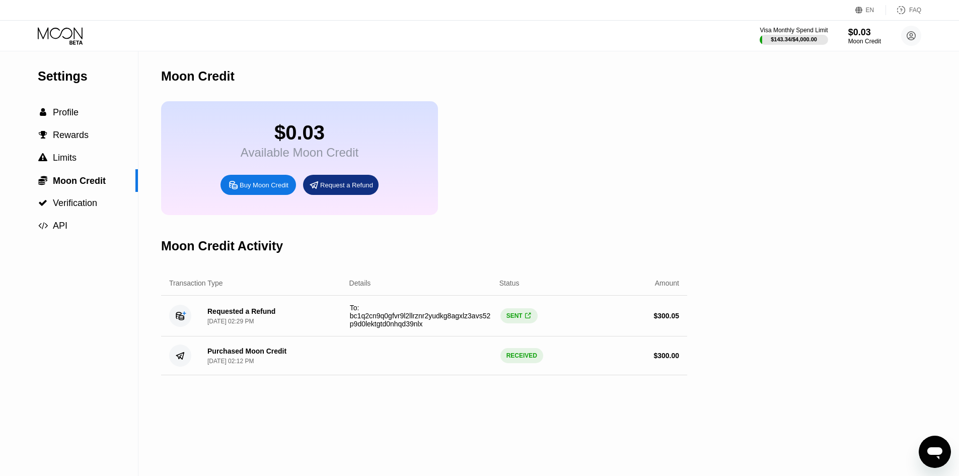 The image size is (959, 476). What do you see at coordinates (222, 246) in the screenshot?
I see `div: Moon Credit Activity` at bounding box center [222, 246].